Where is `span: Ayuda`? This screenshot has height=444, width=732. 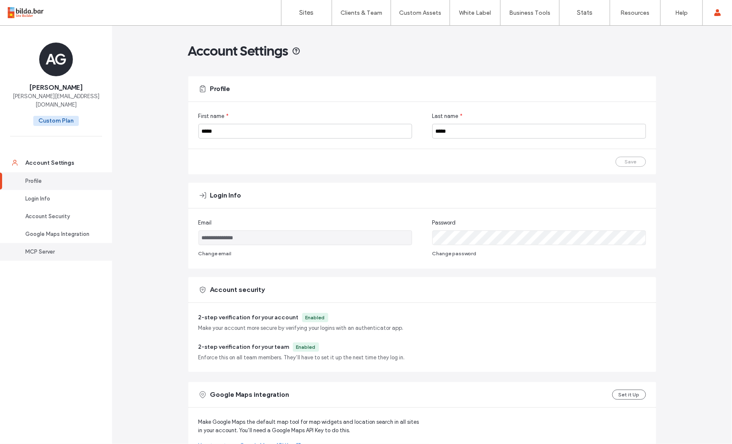
span: Ayuda is located at coordinates (30, 10).